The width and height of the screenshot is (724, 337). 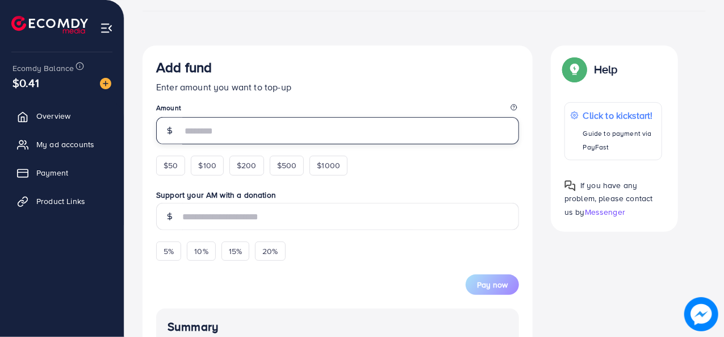 What do you see at coordinates (184, 67) in the screenshot?
I see `h3: Add fund` at bounding box center [184, 67].